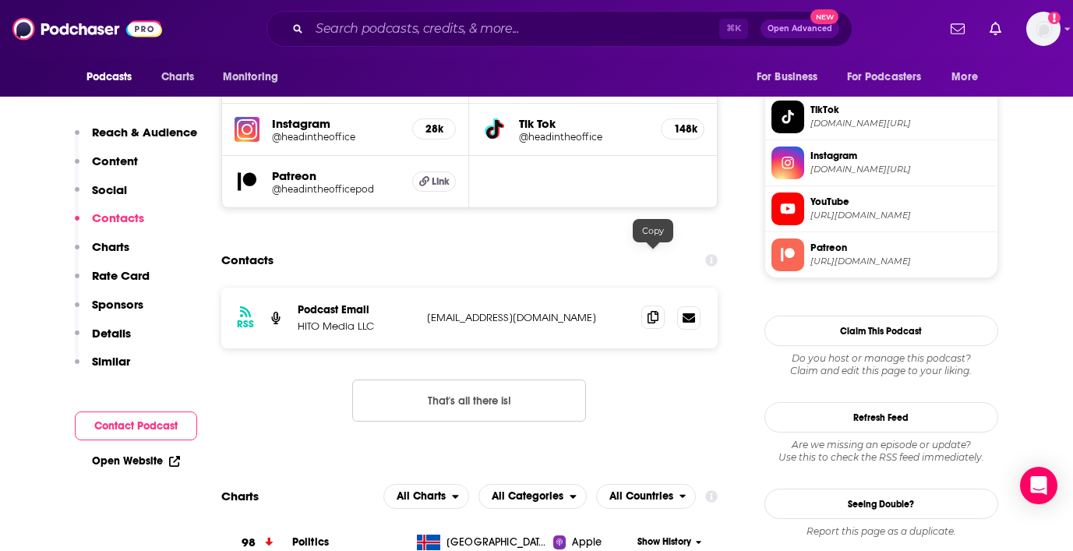  I want to click on a: Open Website, so click(136, 460).